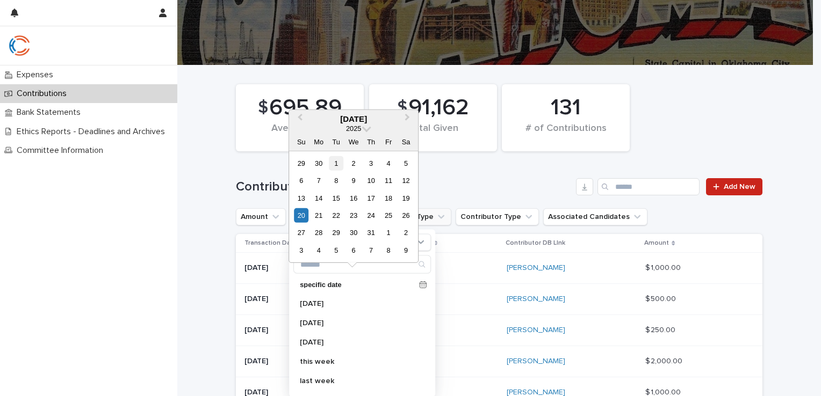  Describe the element at coordinates (353, 180) in the screenshot. I see `div: Choose Wednesday, July 9th, 2025` at that location.